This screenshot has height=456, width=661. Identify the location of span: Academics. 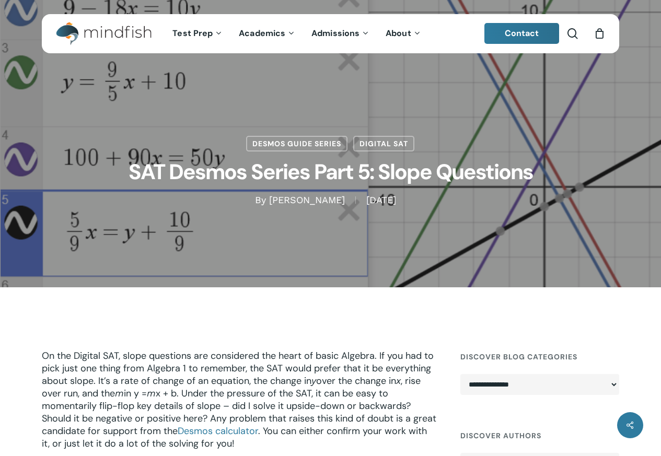
(262, 33).